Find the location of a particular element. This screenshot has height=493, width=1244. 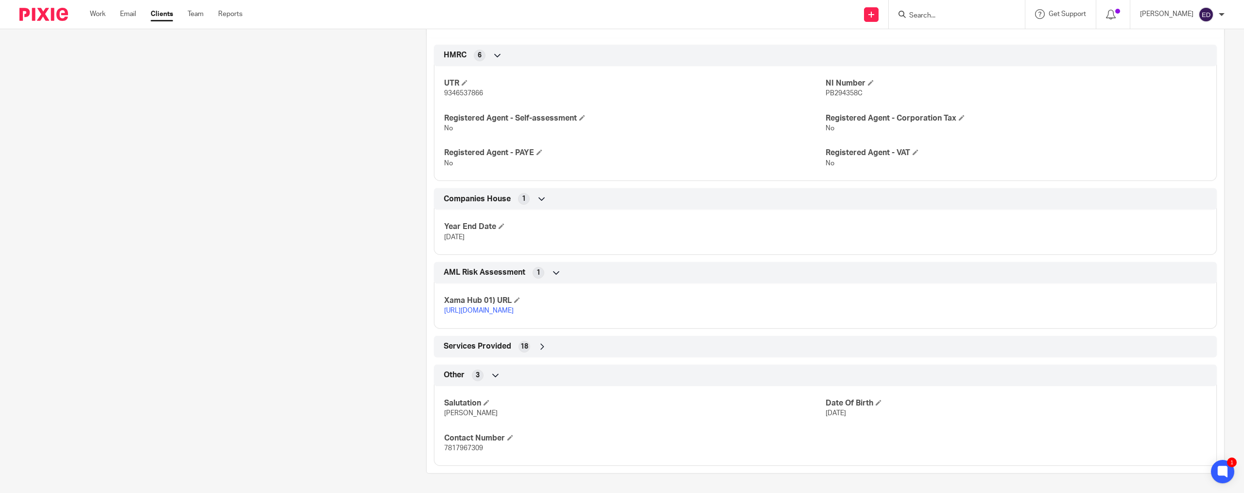

h4: NI Number is located at coordinates (1016, 83).